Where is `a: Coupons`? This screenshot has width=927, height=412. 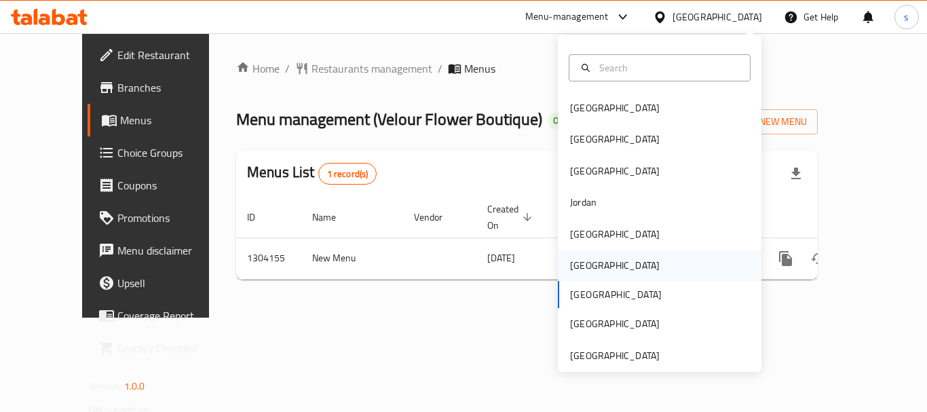
a: Coupons is located at coordinates (162, 185).